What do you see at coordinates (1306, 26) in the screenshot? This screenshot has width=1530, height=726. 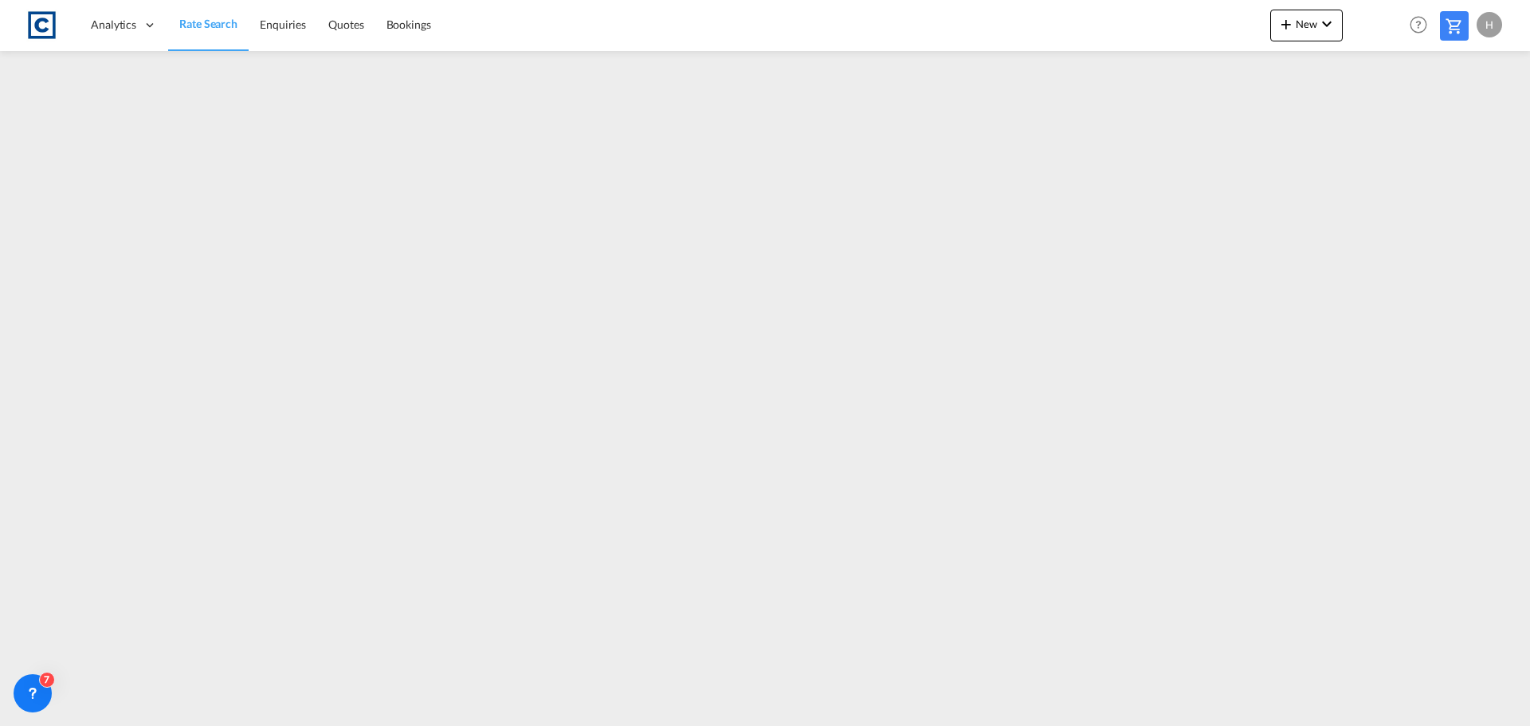 I see `button: icon-plus 400-fgNewicon-chevron-down` at bounding box center [1306, 26].